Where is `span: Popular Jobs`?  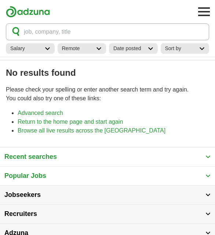
span: Popular Jobs is located at coordinates (25, 176).